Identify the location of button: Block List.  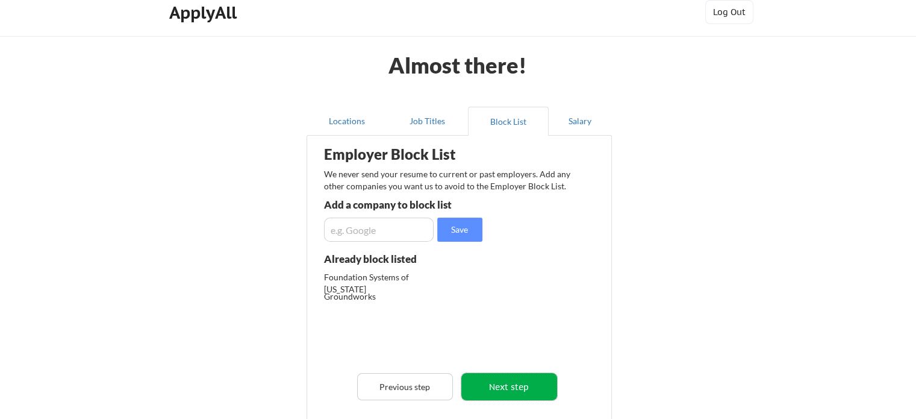
(508, 121).